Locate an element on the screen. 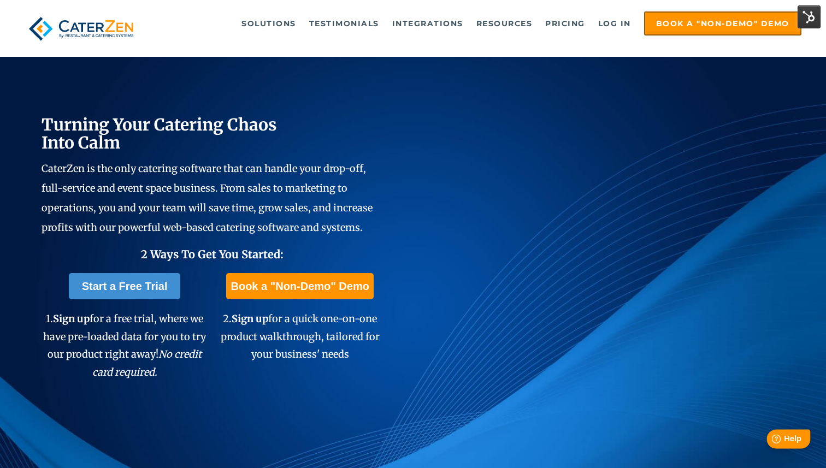 This screenshot has height=468, width=826. span: CaterZen is the only catering software that can handle your drop-off, full-service and event spac... is located at coordinates (207, 198).